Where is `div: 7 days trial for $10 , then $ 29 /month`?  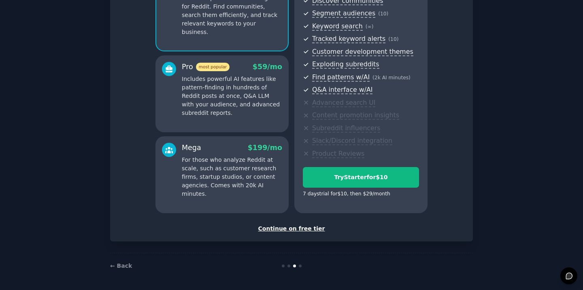
div: 7 days trial for $10 , then $ 29 /month is located at coordinates (347, 194).